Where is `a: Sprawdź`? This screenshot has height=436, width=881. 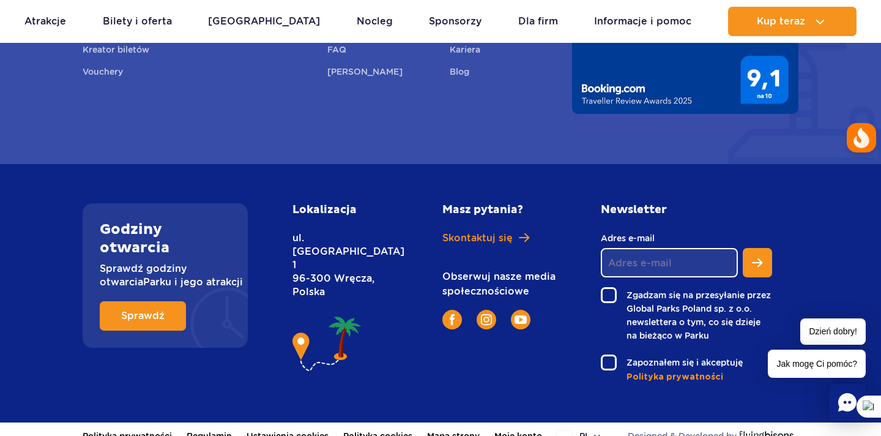 a: Sprawdź is located at coordinates (143, 316).